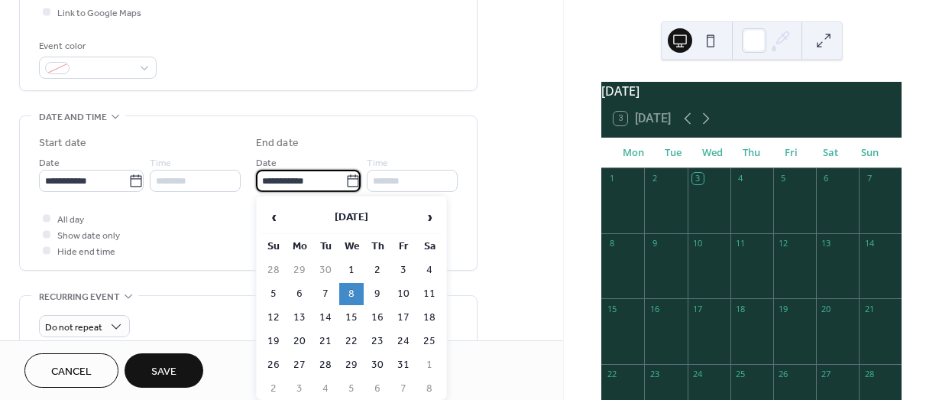  I want to click on td: 31, so click(403, 364).